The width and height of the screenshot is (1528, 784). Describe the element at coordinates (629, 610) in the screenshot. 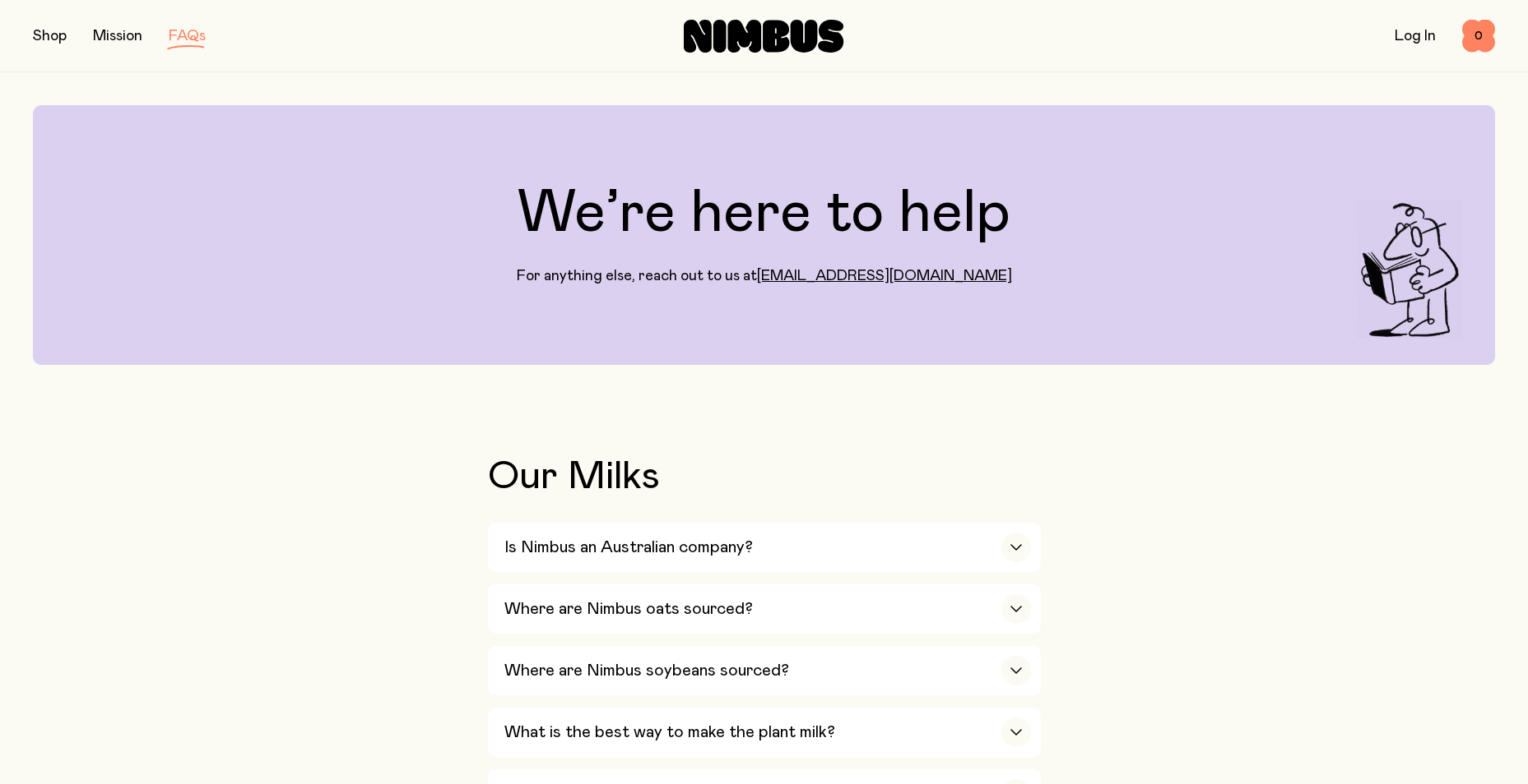

I see `h3: Where are Nimbus oats sourced?` at that location.